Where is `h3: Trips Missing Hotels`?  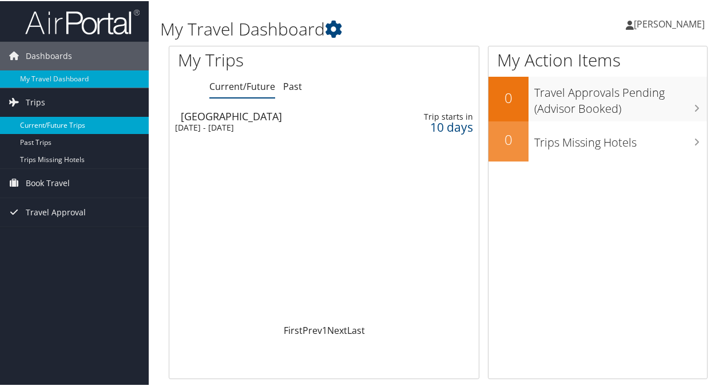
h3: Trips Missing Hotels is located at coordinates (621, 138).